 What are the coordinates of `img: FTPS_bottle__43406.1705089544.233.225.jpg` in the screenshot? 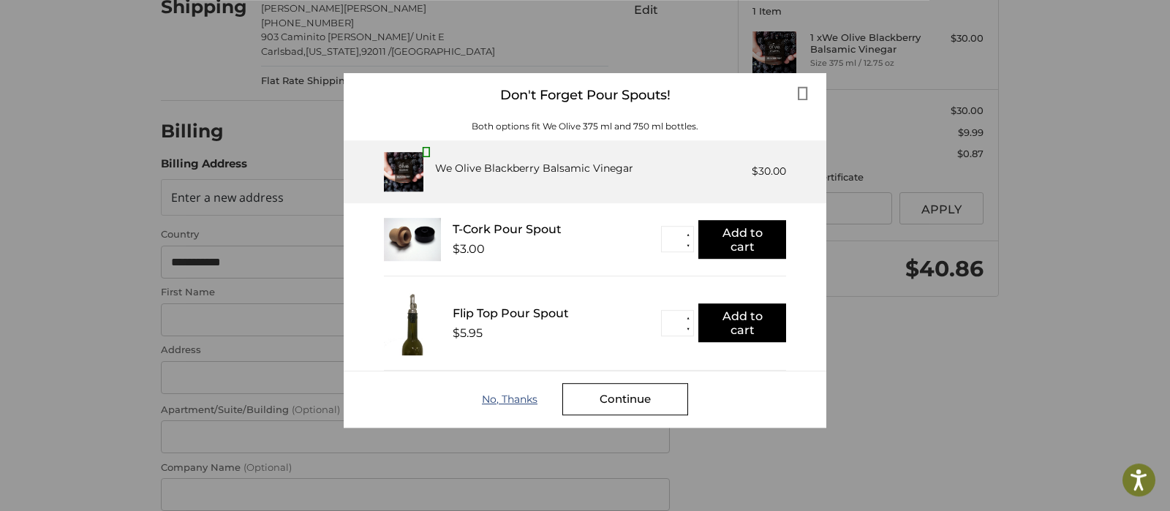 It's located at (412, 323).